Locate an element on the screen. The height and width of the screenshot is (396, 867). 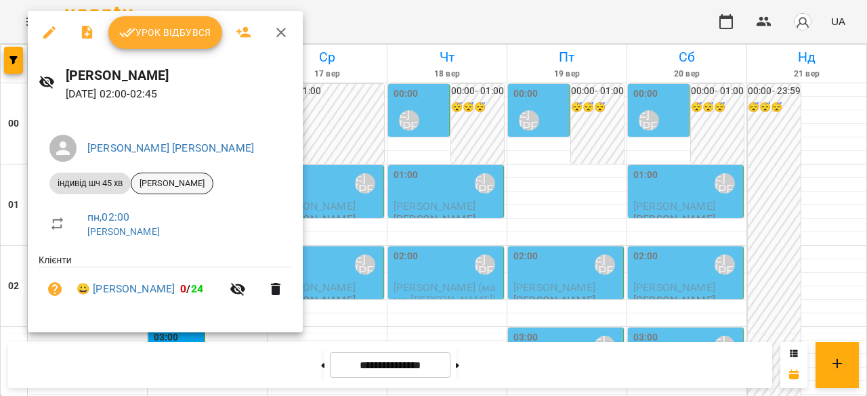
span: 0 is located at coordinates (183, 288).